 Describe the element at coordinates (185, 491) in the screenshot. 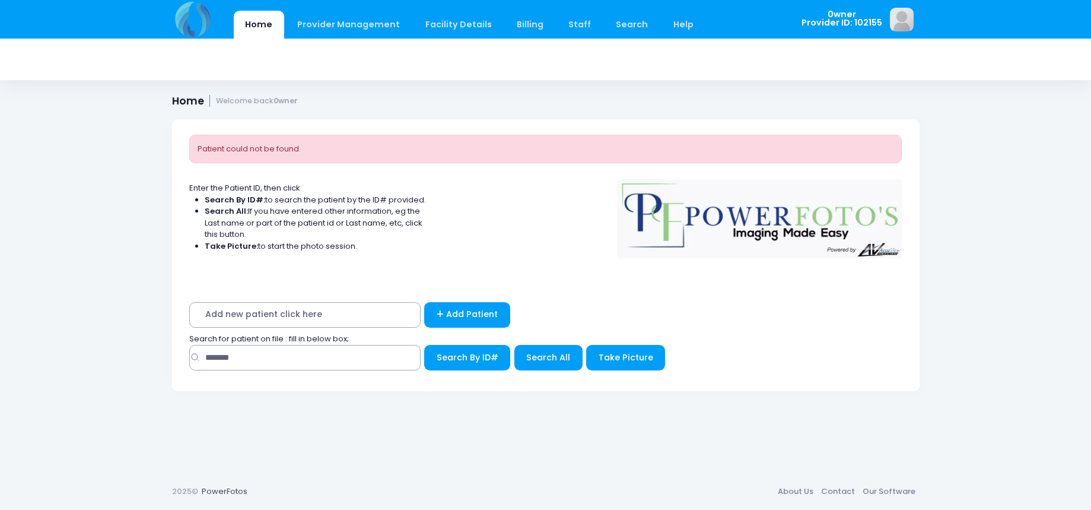

I see `span: 2025©` at that location.